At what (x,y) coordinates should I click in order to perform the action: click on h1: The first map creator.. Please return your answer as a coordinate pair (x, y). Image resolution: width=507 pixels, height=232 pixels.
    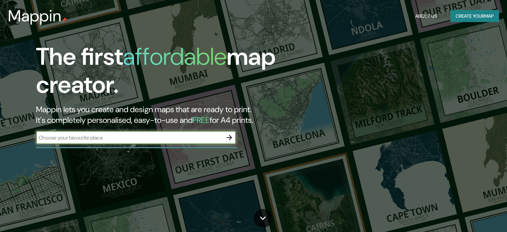
    Looking at the image, I should click on (163, 73).